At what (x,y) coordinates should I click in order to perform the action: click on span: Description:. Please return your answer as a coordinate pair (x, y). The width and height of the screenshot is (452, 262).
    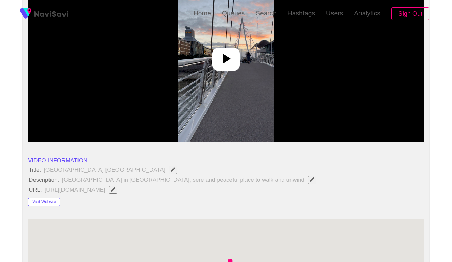
    Looking at the image, I should click on (44, 180).